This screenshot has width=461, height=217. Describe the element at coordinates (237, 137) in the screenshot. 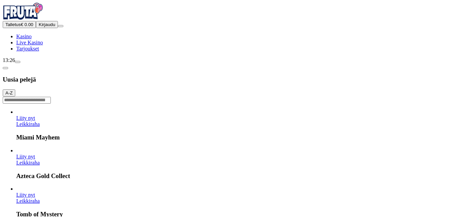

I see `h3: Miami Mayhem` at that location.